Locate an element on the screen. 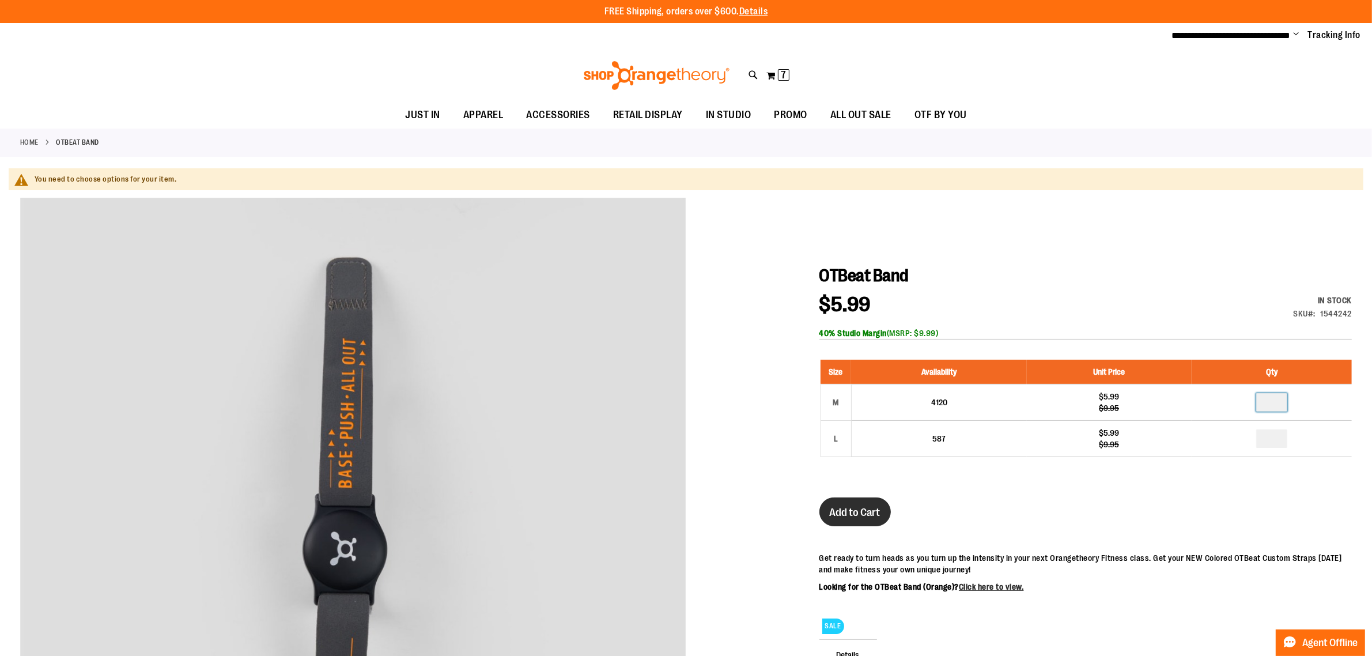 This screenshot has height=656, width=1372. span: APPAREL is located at coordinates (483, 115).